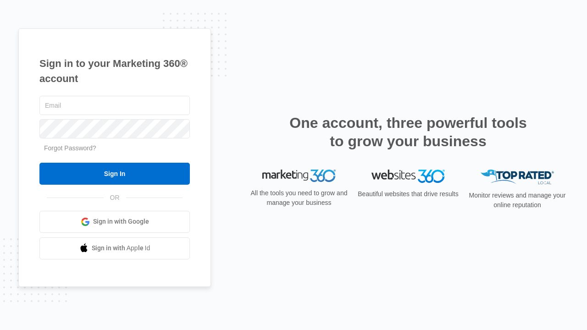  Describe the element at coordinates (299, 198) in the screenshot. I see `p: All the tools you need to grow and manage your business` at that location.